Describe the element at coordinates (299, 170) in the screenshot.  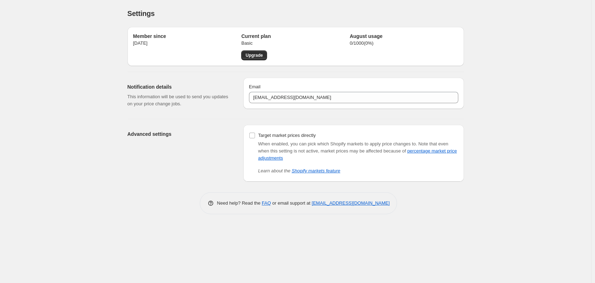
I see `i: Learn about the` at that location.